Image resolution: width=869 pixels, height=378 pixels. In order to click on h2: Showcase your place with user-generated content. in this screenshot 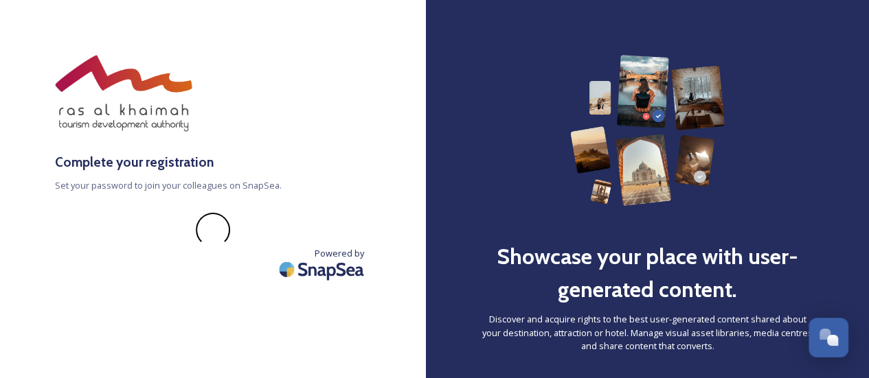, I will do `click(647, 273)`.